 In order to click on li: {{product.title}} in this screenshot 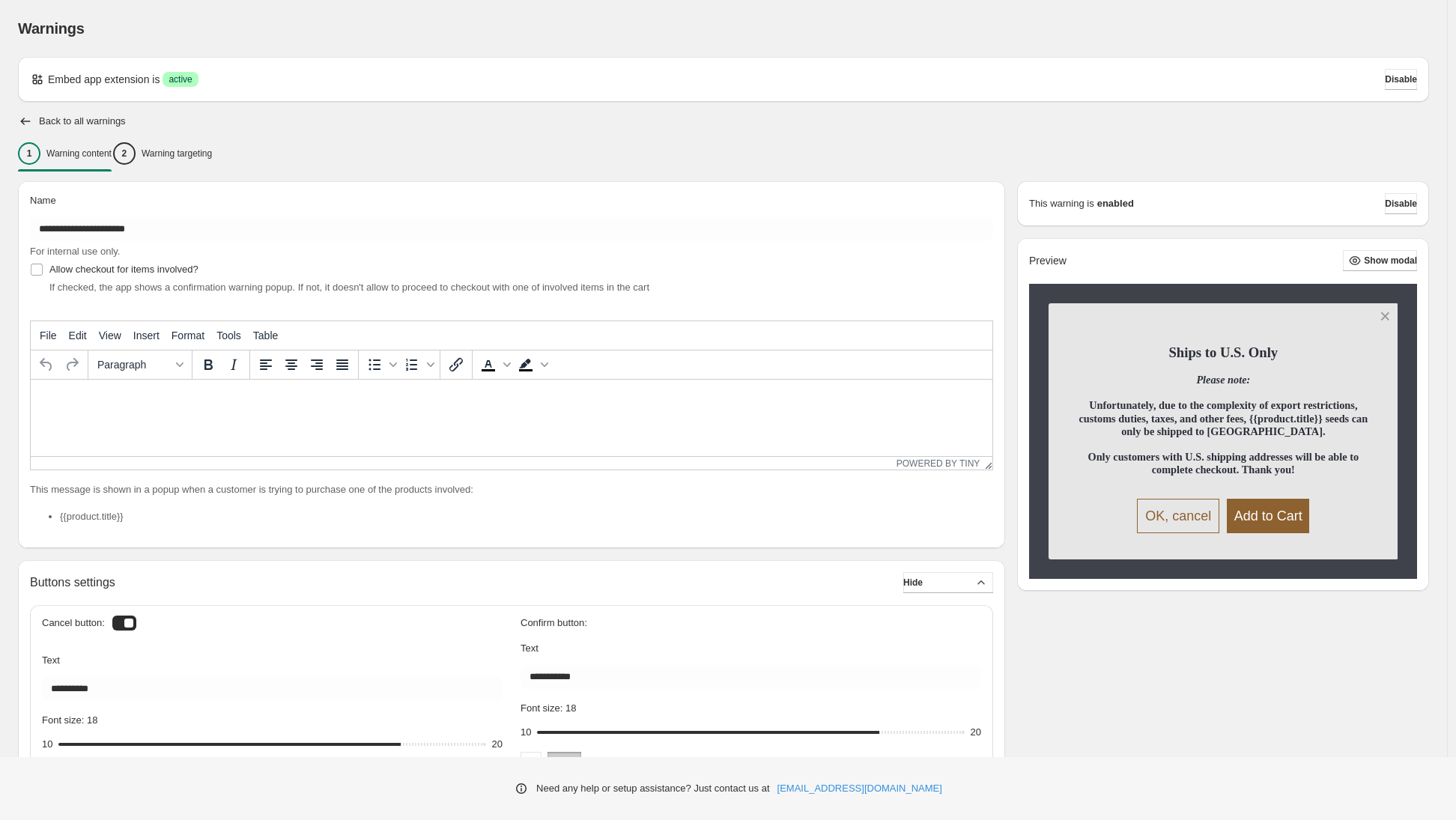, I will do `click(526, 516)`.